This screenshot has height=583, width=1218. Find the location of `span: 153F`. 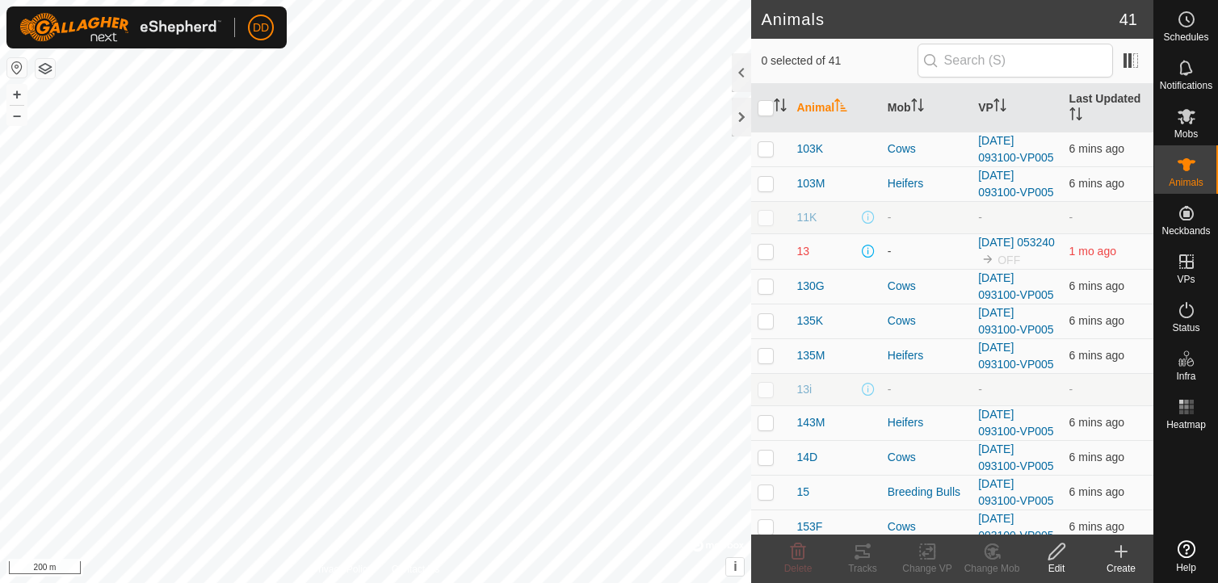

span: 153F is located at coordinates (809, 527).